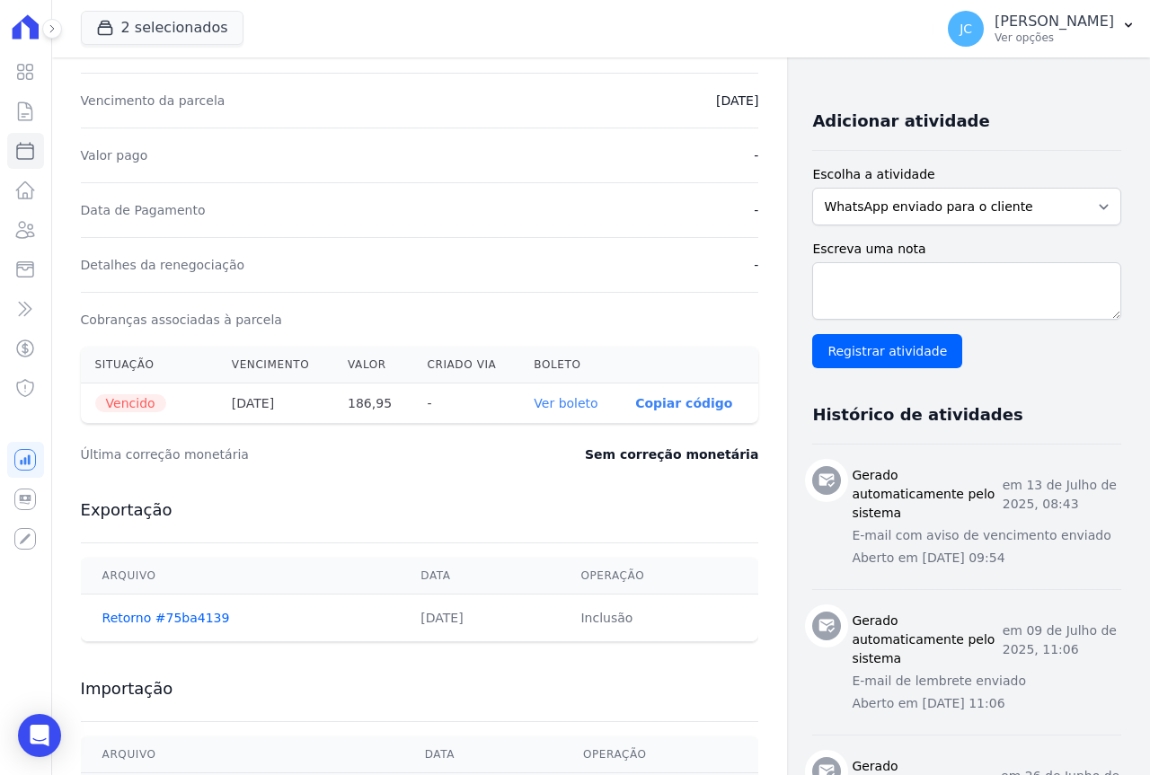 The height and width of the screenshot is (775, 1150). I want to click on dt: Data de Pagamento, so click(143, 210).